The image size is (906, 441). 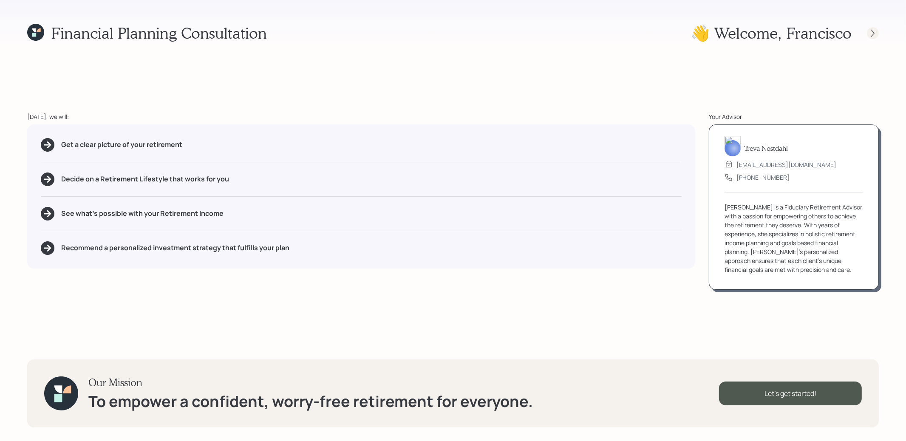 I want to click on h3: Our Mission, so click(x=310, y=382).